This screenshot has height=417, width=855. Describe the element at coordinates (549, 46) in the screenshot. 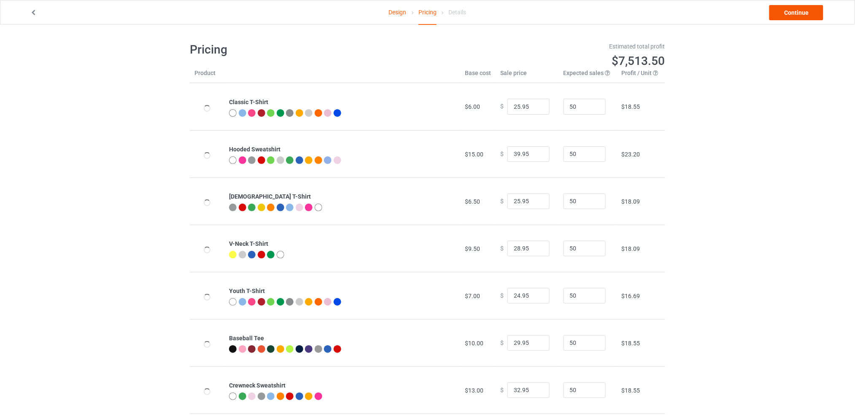

I see `div: Estimated total profit` at that location.